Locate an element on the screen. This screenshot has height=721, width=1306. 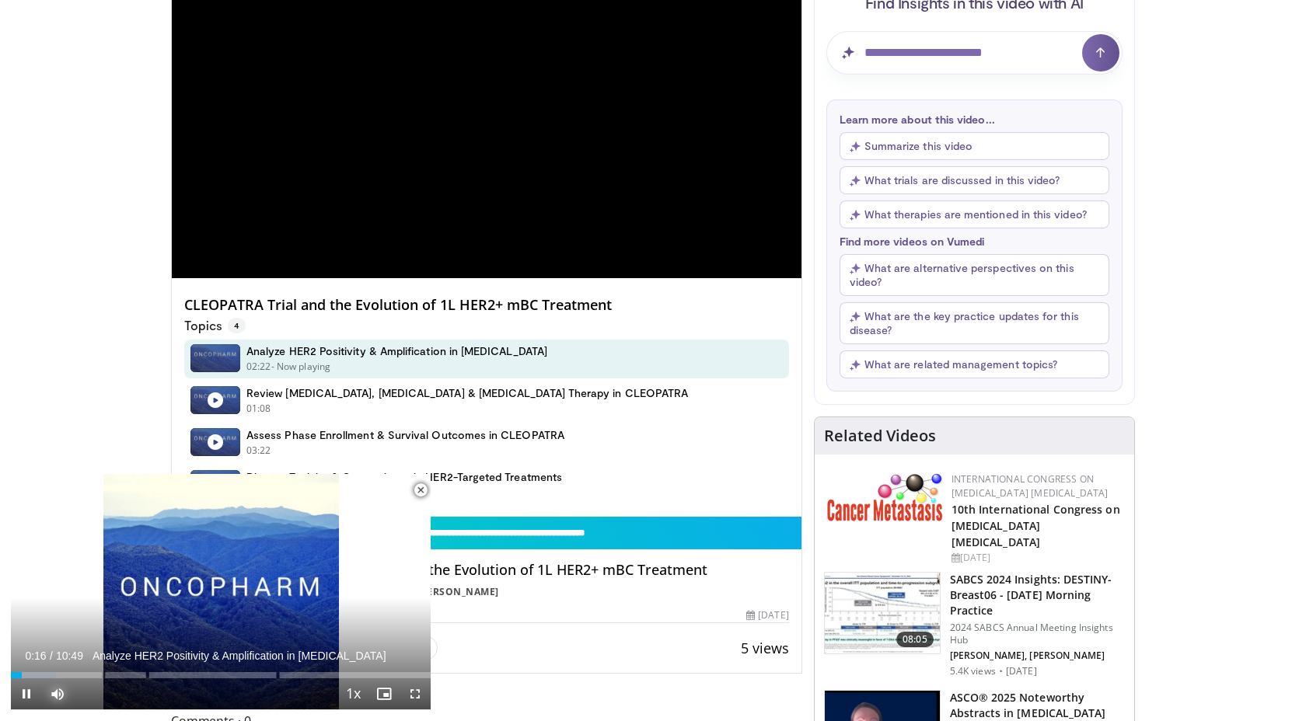
p: 02:22 is located at coordinates (259, 367).